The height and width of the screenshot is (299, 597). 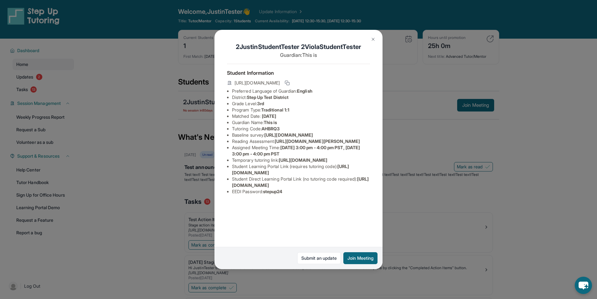 I want to click on li: Temporary tutoring link :, so click(x=301, y=160).